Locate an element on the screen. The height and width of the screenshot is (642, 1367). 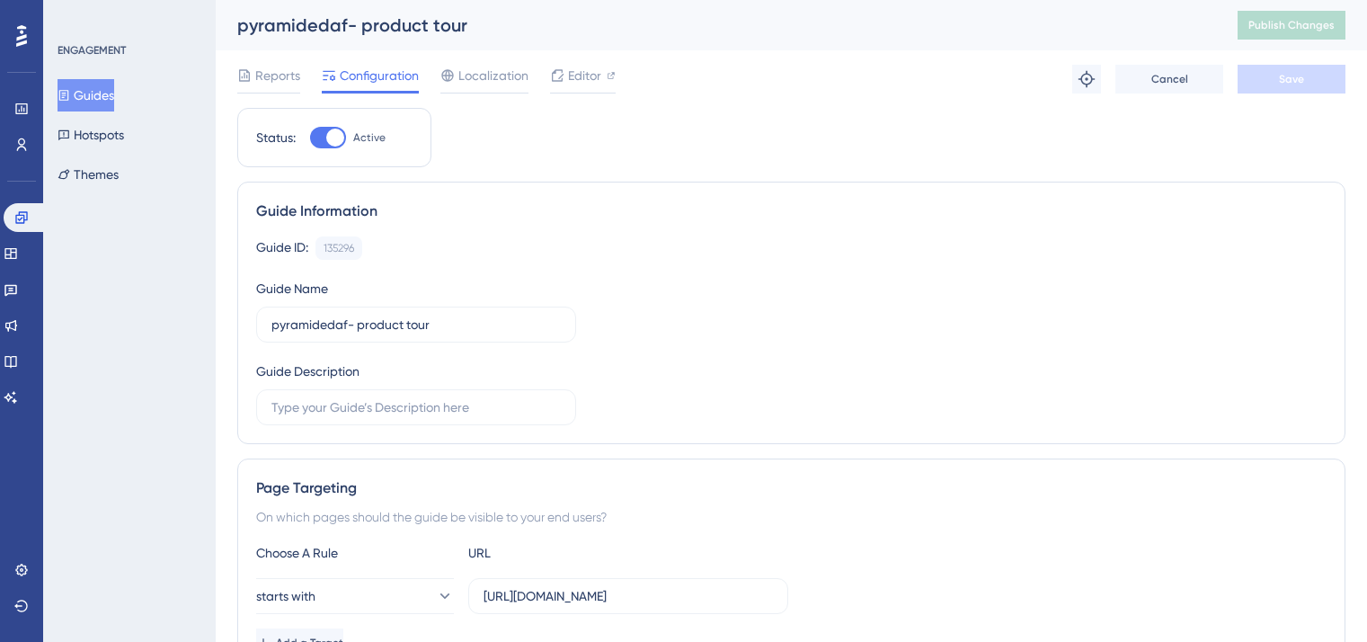
div: URL is located at coordinates (567, 553).